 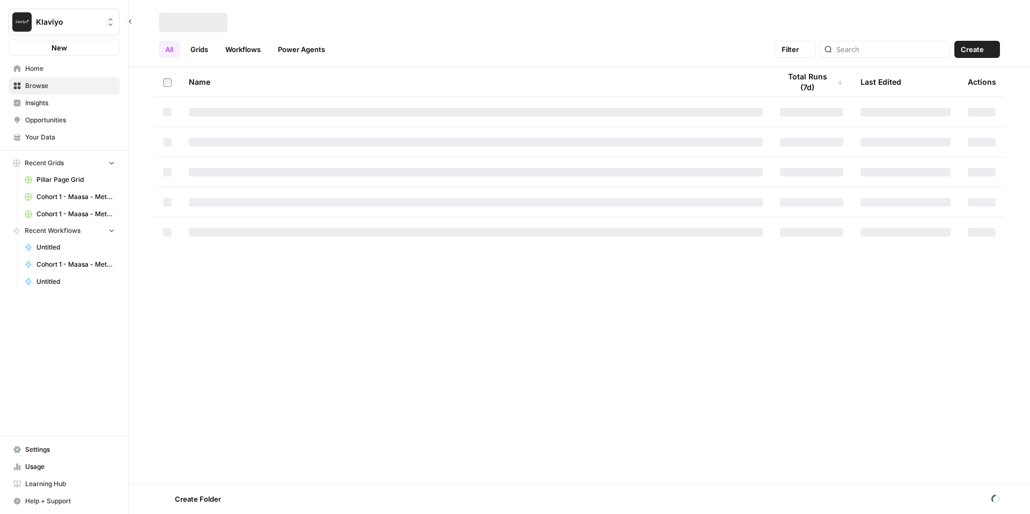 I want to click on a: Your Data, so click(x=64, y=137).